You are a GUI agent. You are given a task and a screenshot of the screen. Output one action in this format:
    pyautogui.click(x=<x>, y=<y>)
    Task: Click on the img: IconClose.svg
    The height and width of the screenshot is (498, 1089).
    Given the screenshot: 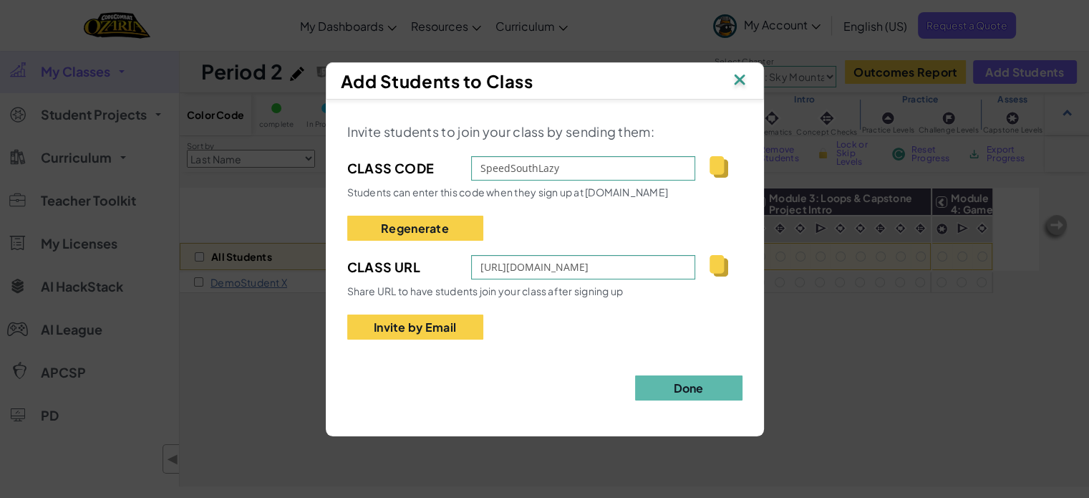 What is the action you would take?
    pyautogui.click(x=739, y=81)
    